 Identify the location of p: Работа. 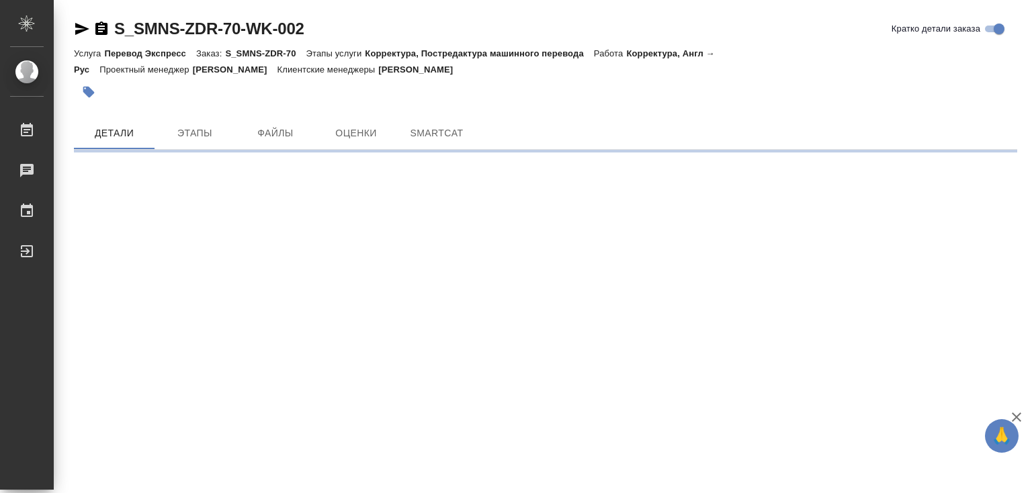
(610, 53).